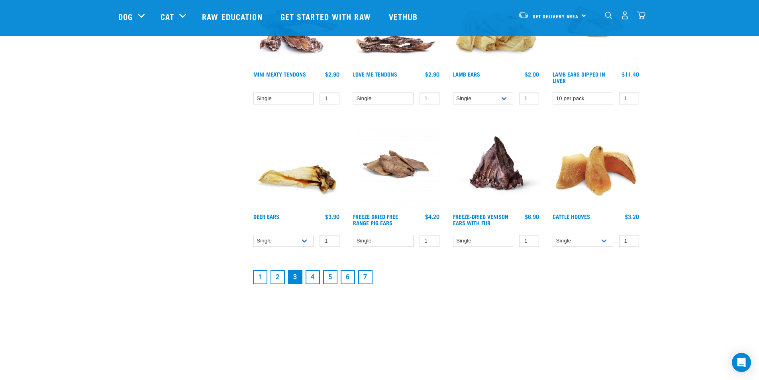 Image resolution: width=759 pixels, height=380 pixels. What do you see at coordinates (365, 277) in the screenshot?
I see `a: Goto page 7` at bounding box center [365, 277].